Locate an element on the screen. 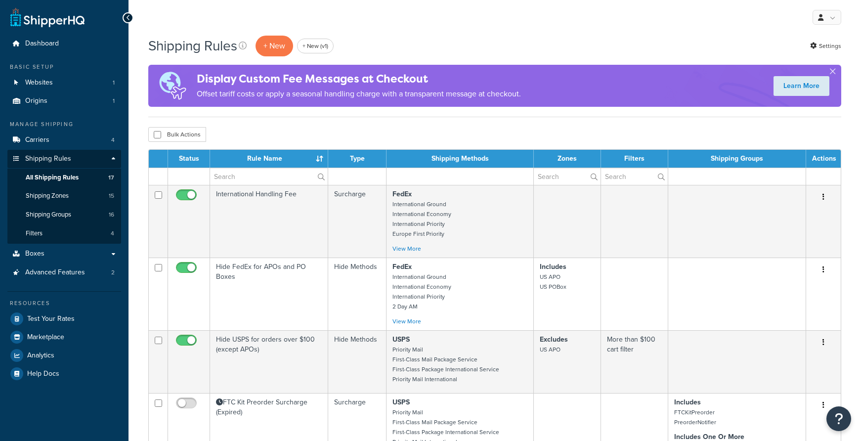 The width and height of the screenshot is (861, 441). li: Boxes is located at coordinates (64, 254).